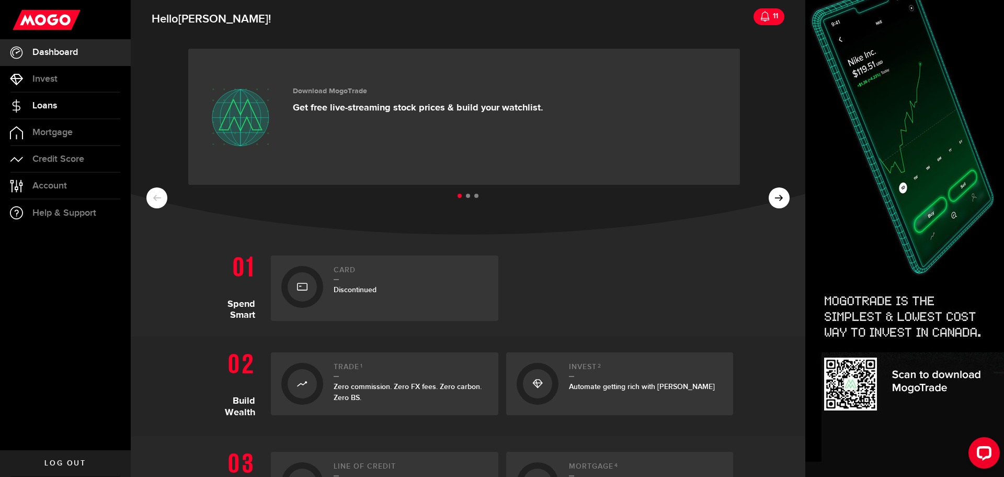  Describe the element at coordinates (355, 289) in the screenshot. I see `span: Discontinued` at that location.